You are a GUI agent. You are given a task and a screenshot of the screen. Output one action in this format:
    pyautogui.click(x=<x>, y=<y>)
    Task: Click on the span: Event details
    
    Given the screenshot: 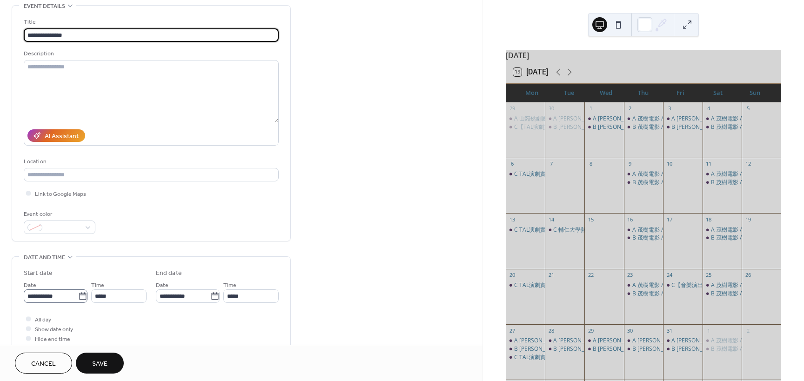 What is the action you would take?
    pyautogui.click(x=44, y=6)
    